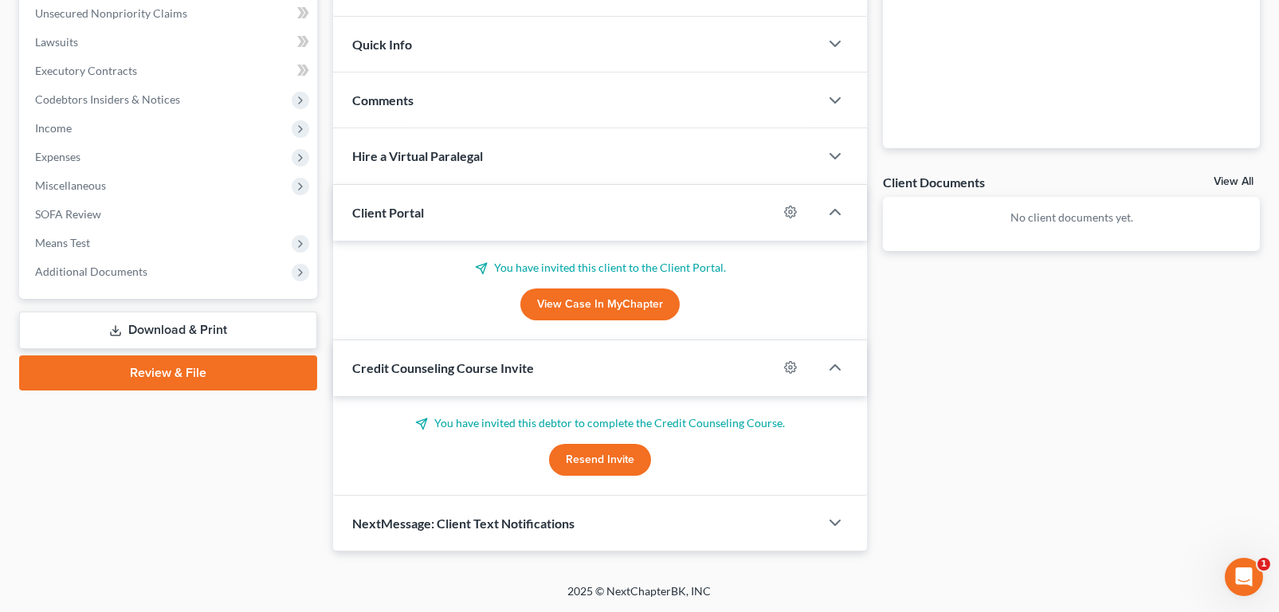 The height and width of the screenshot is (612, 1279). Describe the element at coordinates (1071, 218) in the screenshot. I see `p: No client documents yet.` at that location.